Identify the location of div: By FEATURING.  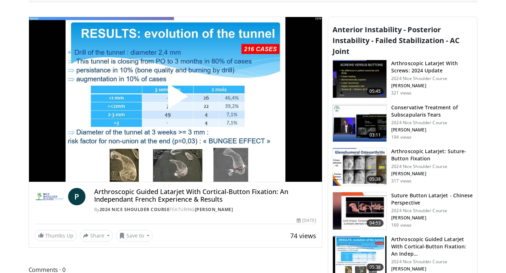
(205, 210).